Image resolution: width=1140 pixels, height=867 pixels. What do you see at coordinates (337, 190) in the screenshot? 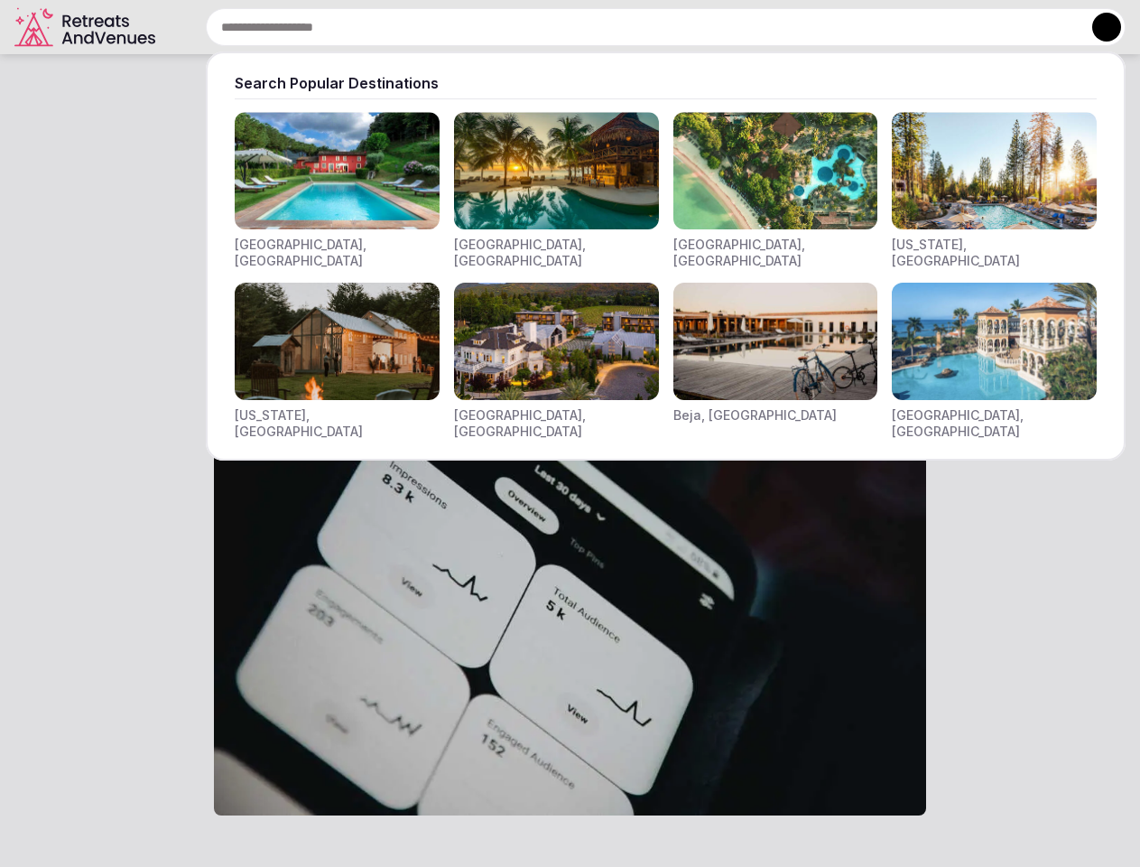
I see `div: Visit venues for Toscana, Italy` at bounding box center [337, 190].